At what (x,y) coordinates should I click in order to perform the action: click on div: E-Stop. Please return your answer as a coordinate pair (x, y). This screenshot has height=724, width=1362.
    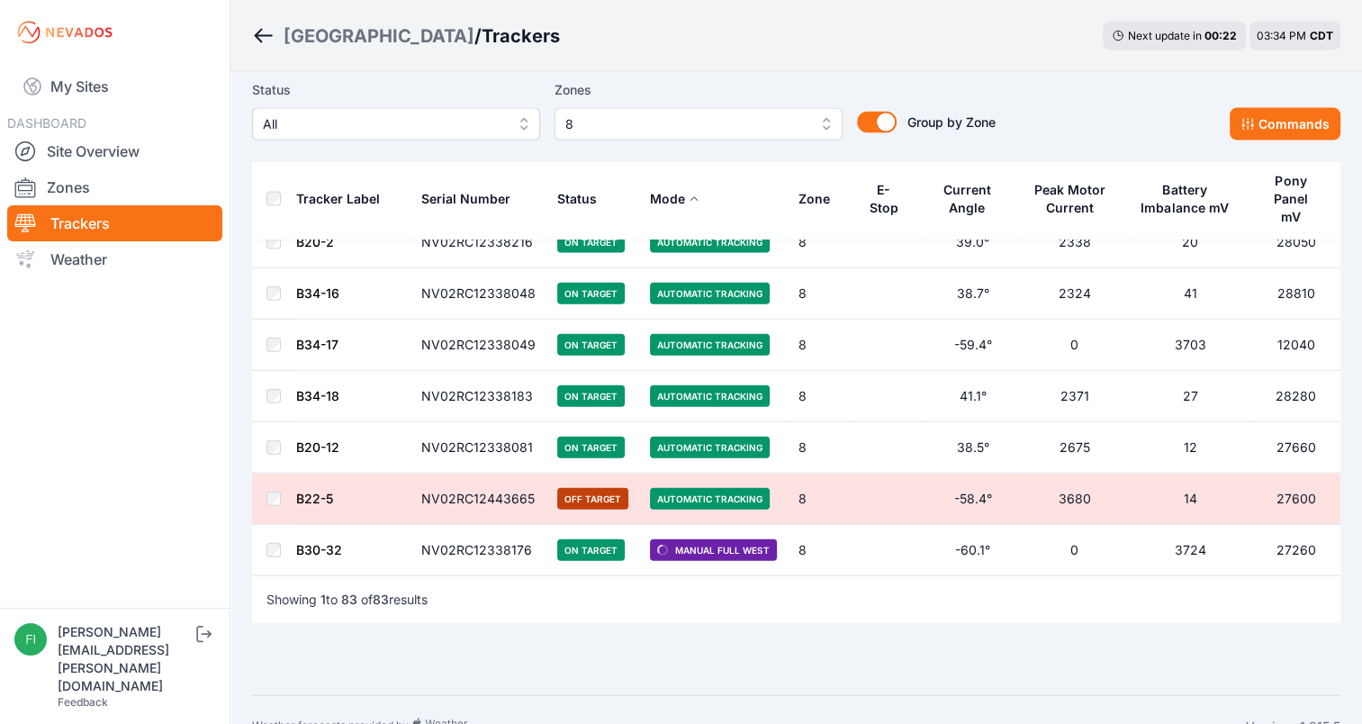
    Looking at the image, I should click on (883, 199).